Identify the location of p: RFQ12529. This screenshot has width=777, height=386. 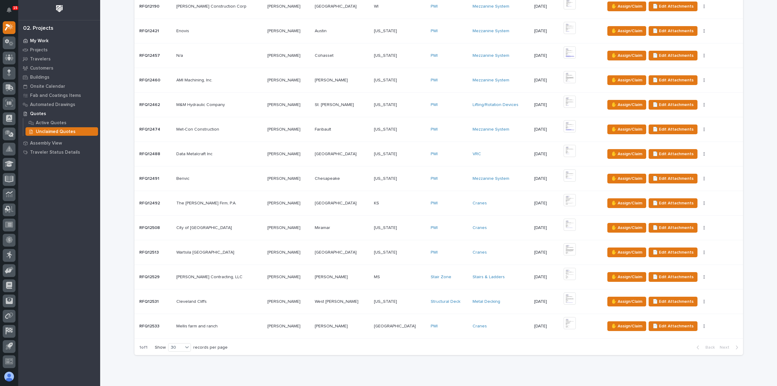
(150, 276).